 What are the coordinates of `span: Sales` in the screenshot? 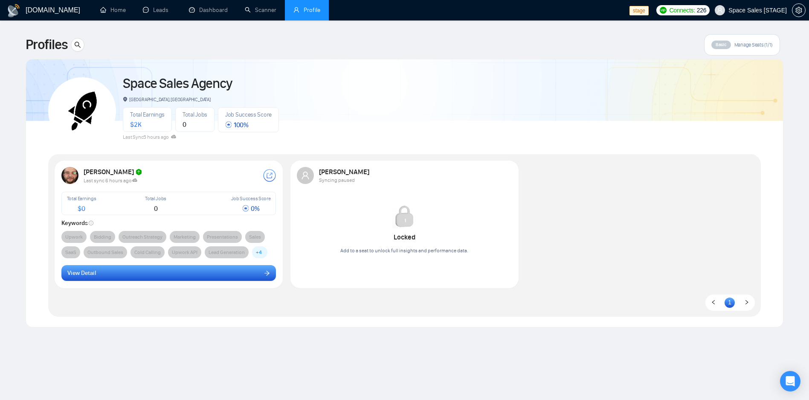 It's located at (255, 237).